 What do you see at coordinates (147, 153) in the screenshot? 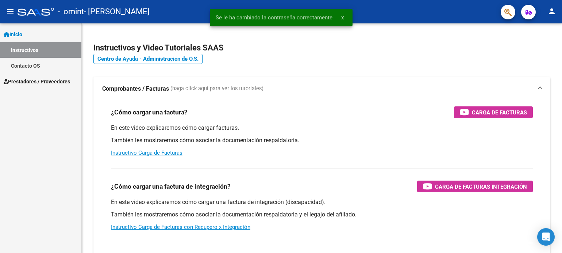
I see `a: Instructivo Carga de Facturas` at bounding box center [147, 153].